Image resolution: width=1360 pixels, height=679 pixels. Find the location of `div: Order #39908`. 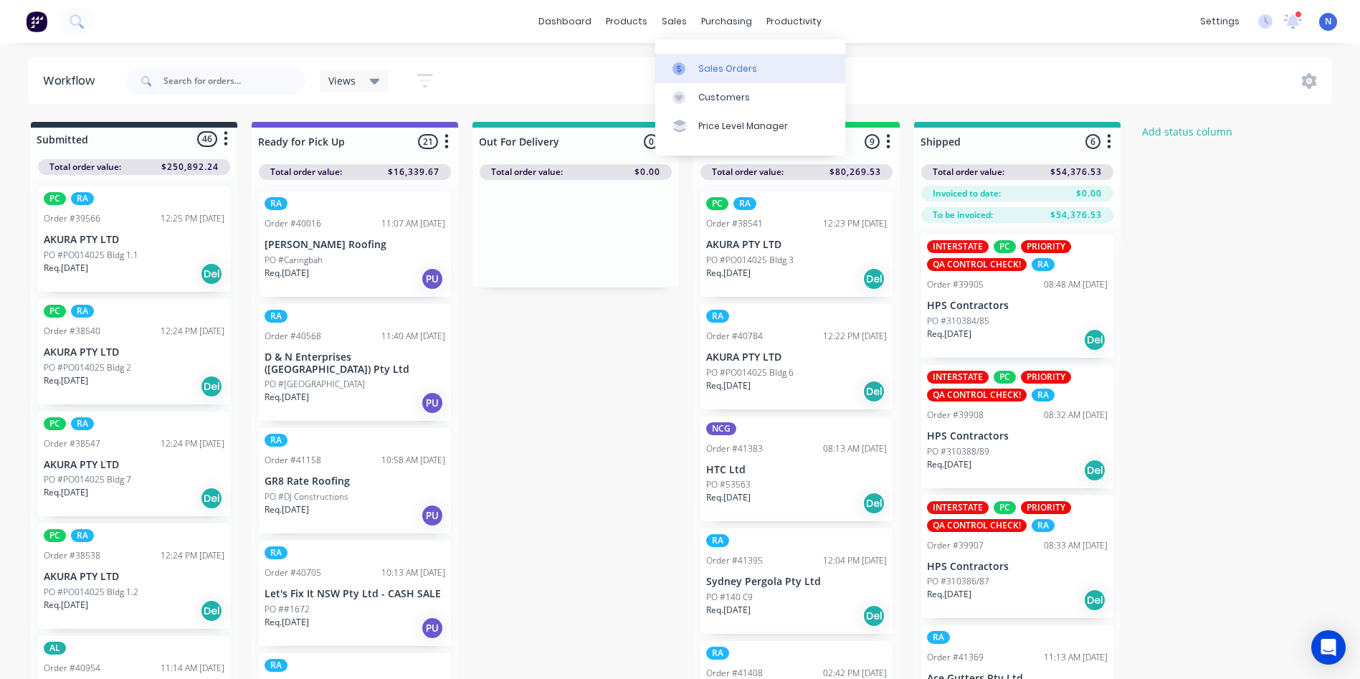

div: Order #39908 is located at coordinates (955, 415).